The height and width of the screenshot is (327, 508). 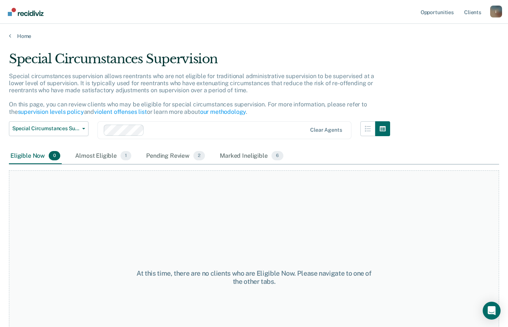 What do you see at coordinates (254, 36) in the screenshot?
I see `a: Home` at bounding box center [254, 36].